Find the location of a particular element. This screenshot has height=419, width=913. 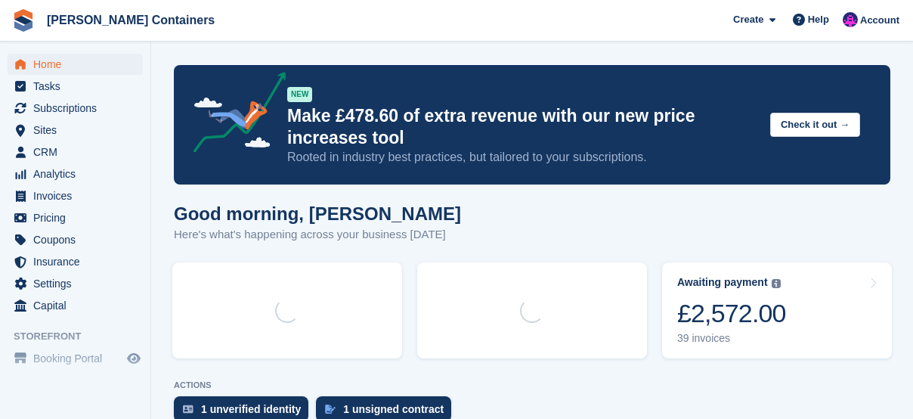

span: Insurance is located at coordinates (79, 261).